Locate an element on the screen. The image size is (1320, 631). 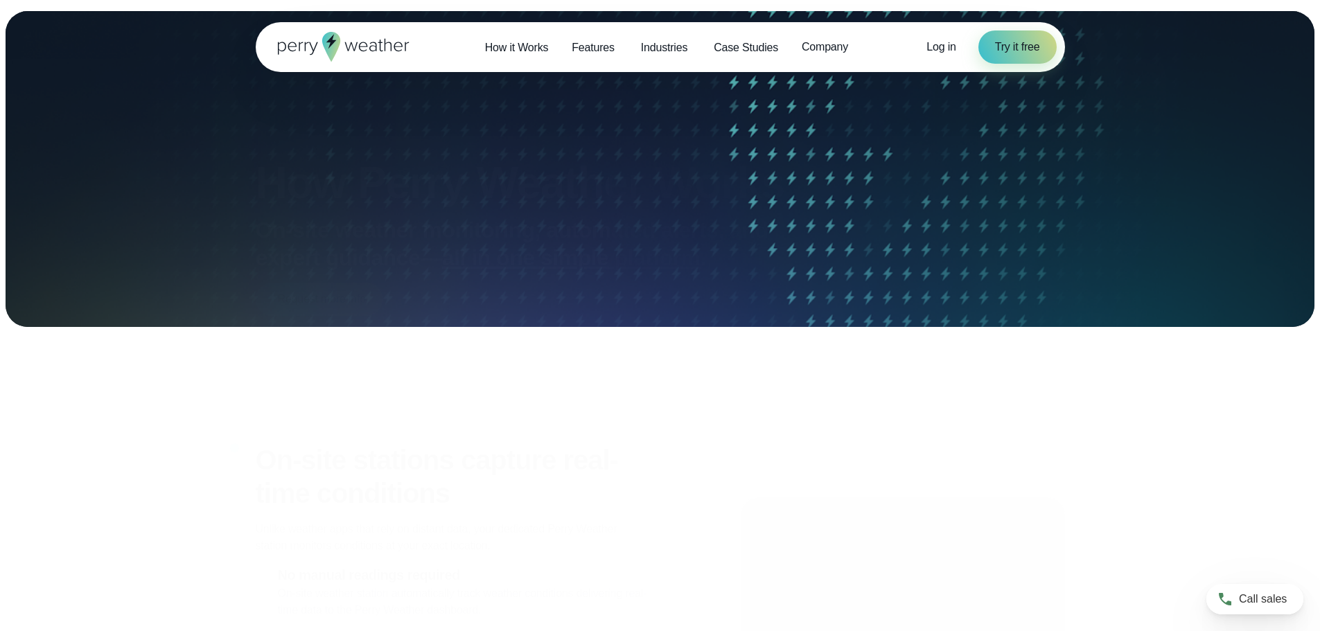
span: Log in is located at coordinates (941, 46).